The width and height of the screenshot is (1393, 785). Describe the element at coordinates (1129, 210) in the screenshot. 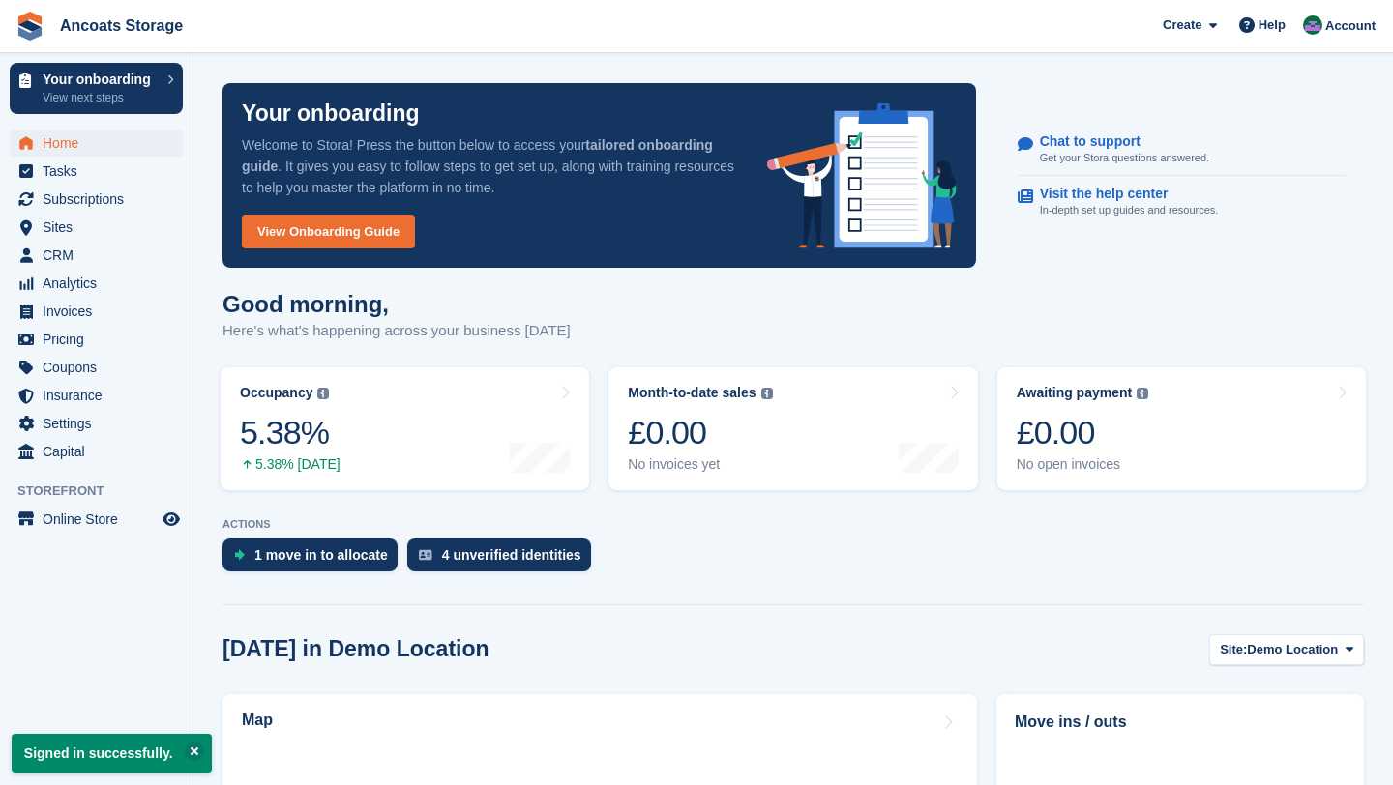

I see `p: In-depth set up guides and resources.` at that location.